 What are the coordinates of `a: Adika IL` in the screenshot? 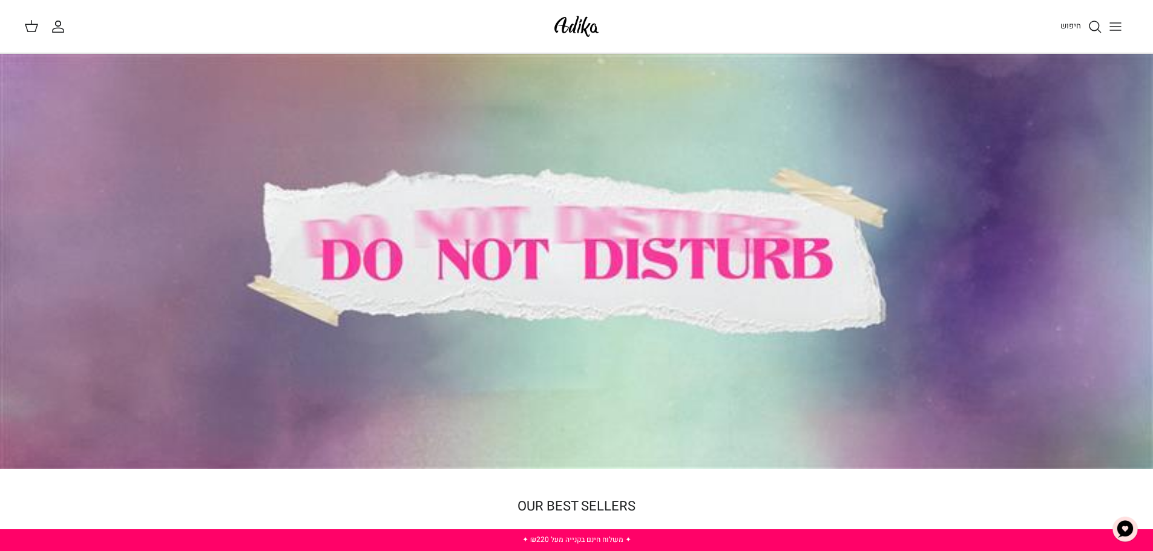 It's located at (576, 26).